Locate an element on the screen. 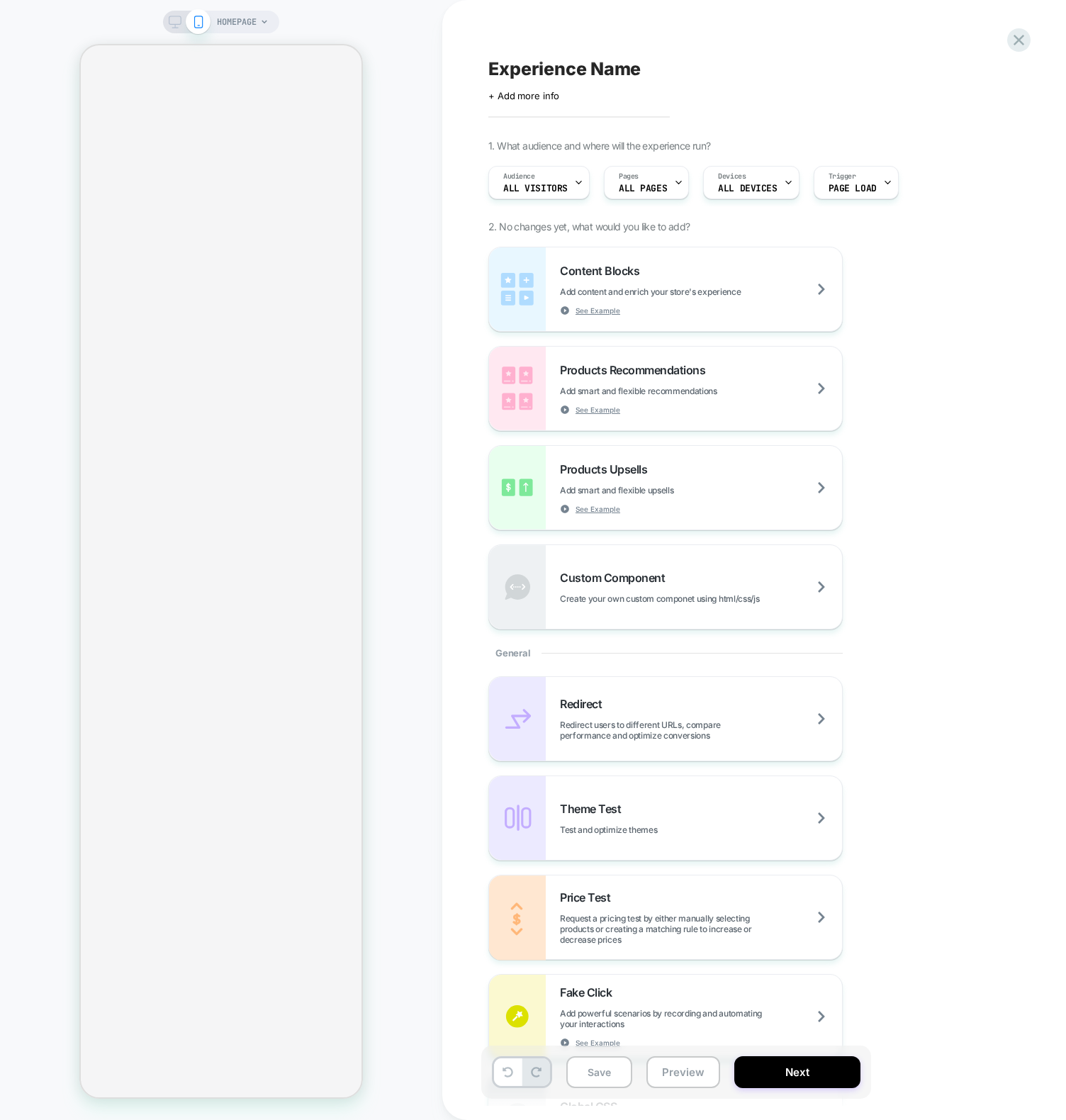 The width and height of the screenshot is (1066, 1120). span: 2. No changes yet, what would you like to add? is located at coordinates (588, 226).